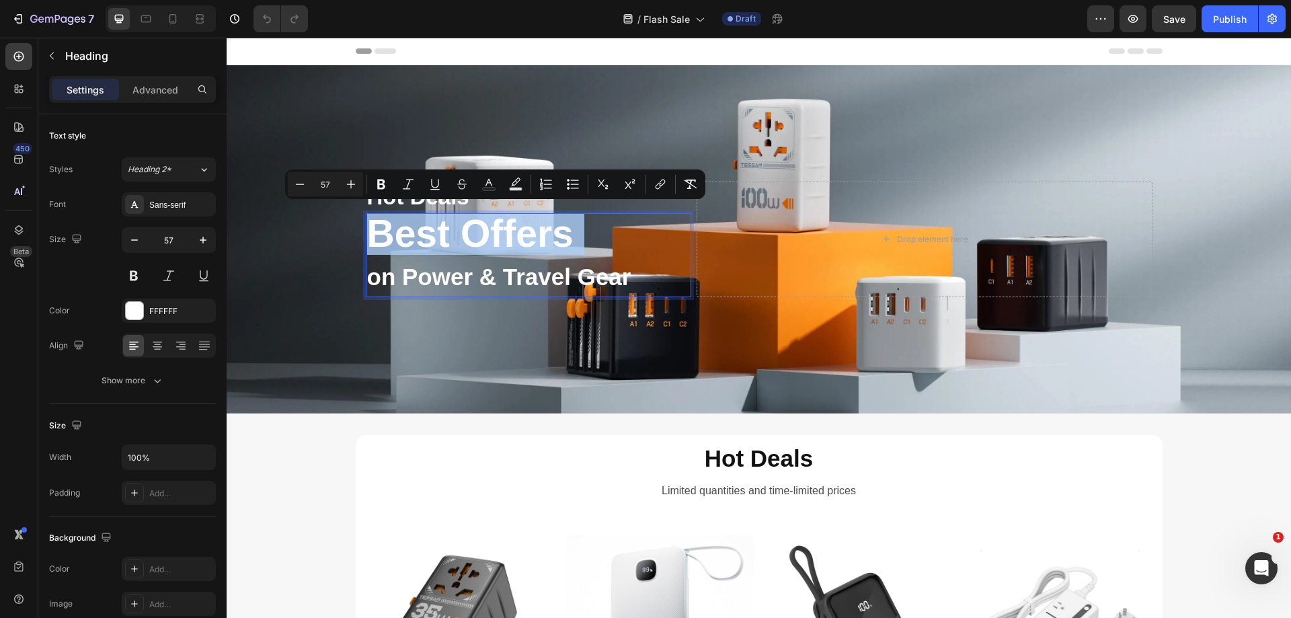  I want to click on p: Hot Deals, so click(302, 159).